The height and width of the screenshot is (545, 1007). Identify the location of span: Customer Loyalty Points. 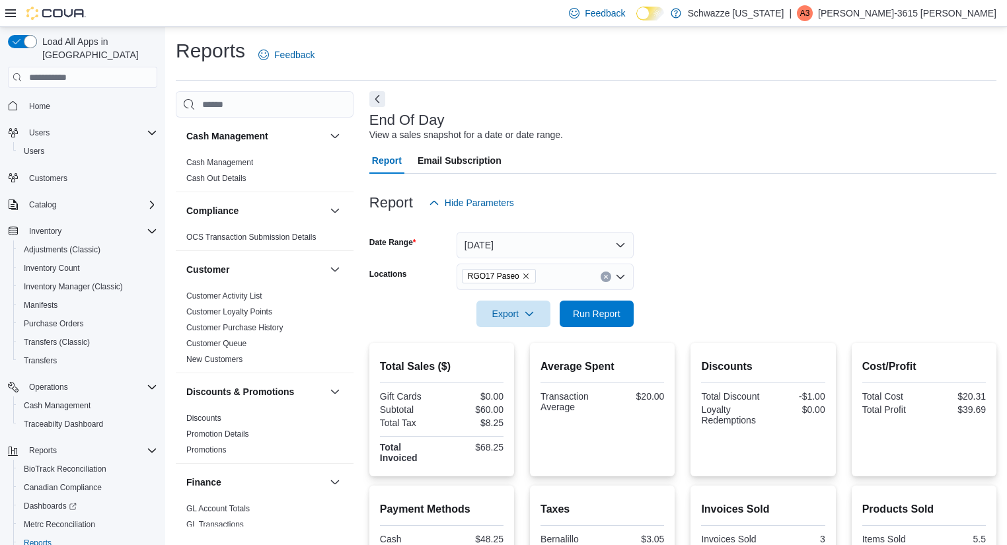
(229, 312).